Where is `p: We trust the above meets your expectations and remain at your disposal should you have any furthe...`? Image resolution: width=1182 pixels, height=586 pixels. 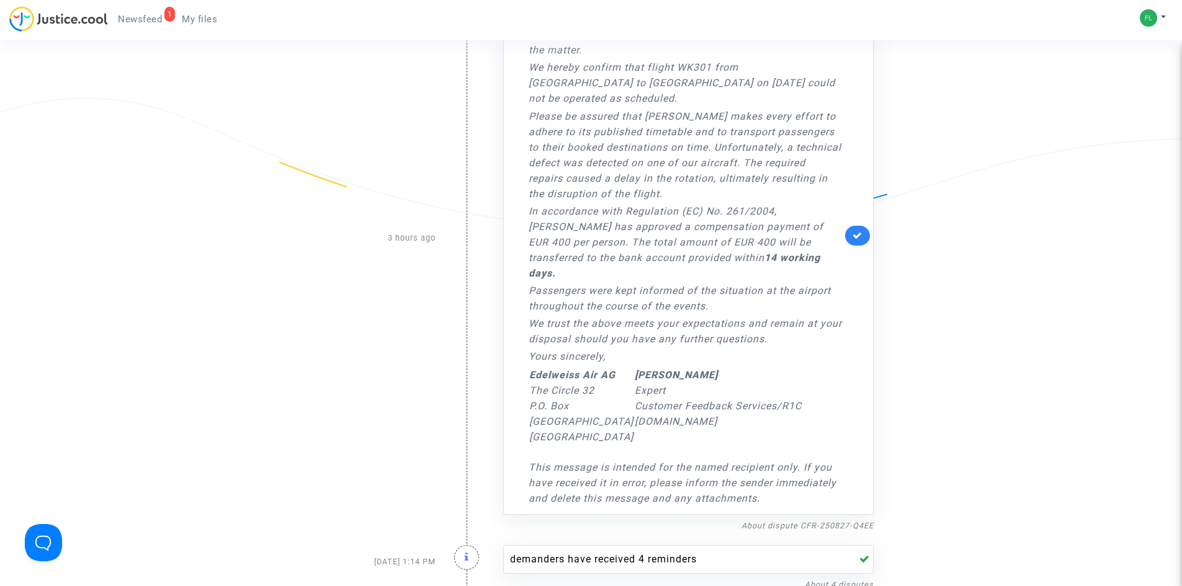
p: We trust the above meets your expectations and remain at your disposal should you have any furthe... is located at coordinates (685, 331).